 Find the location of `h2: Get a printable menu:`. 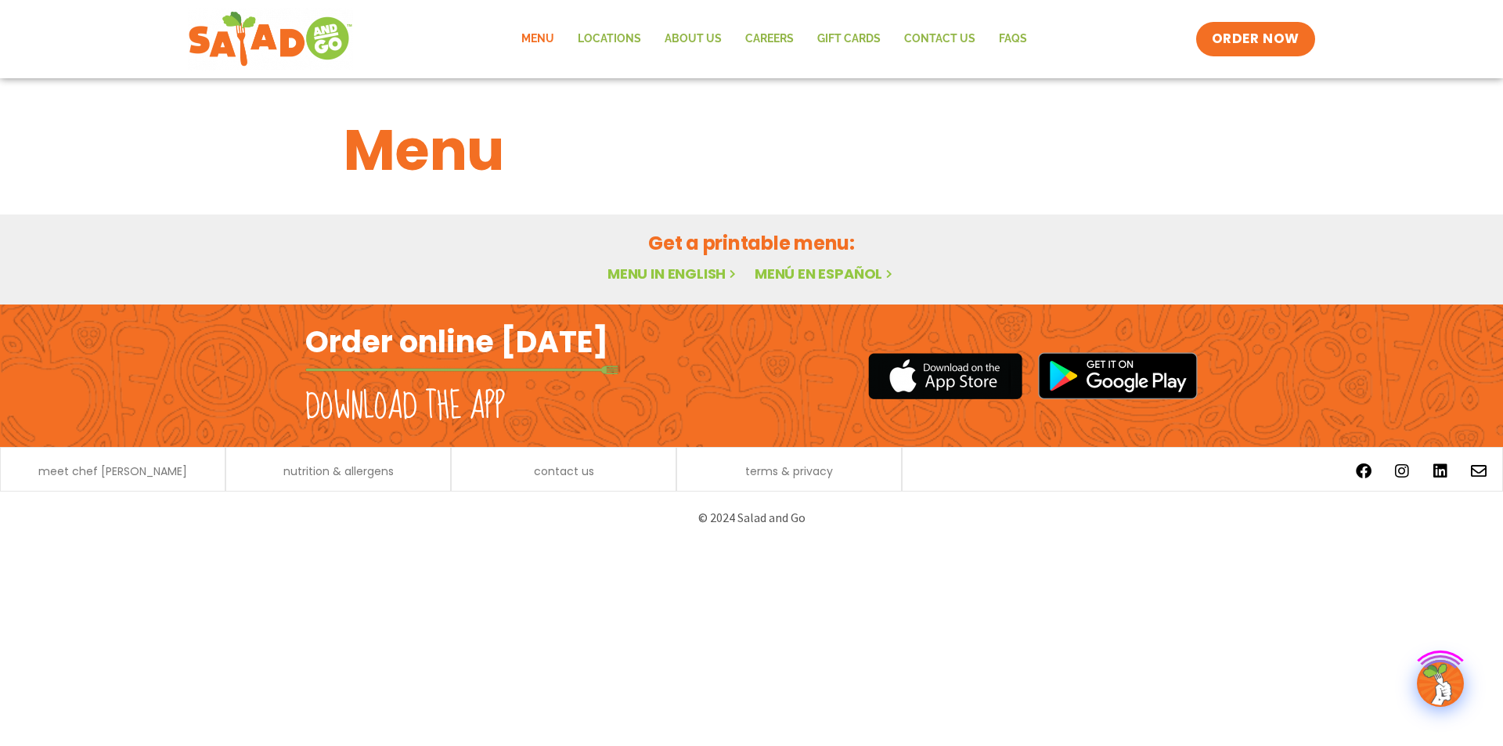

h2: Get a printable menu: is located at coordinates (751, 243).